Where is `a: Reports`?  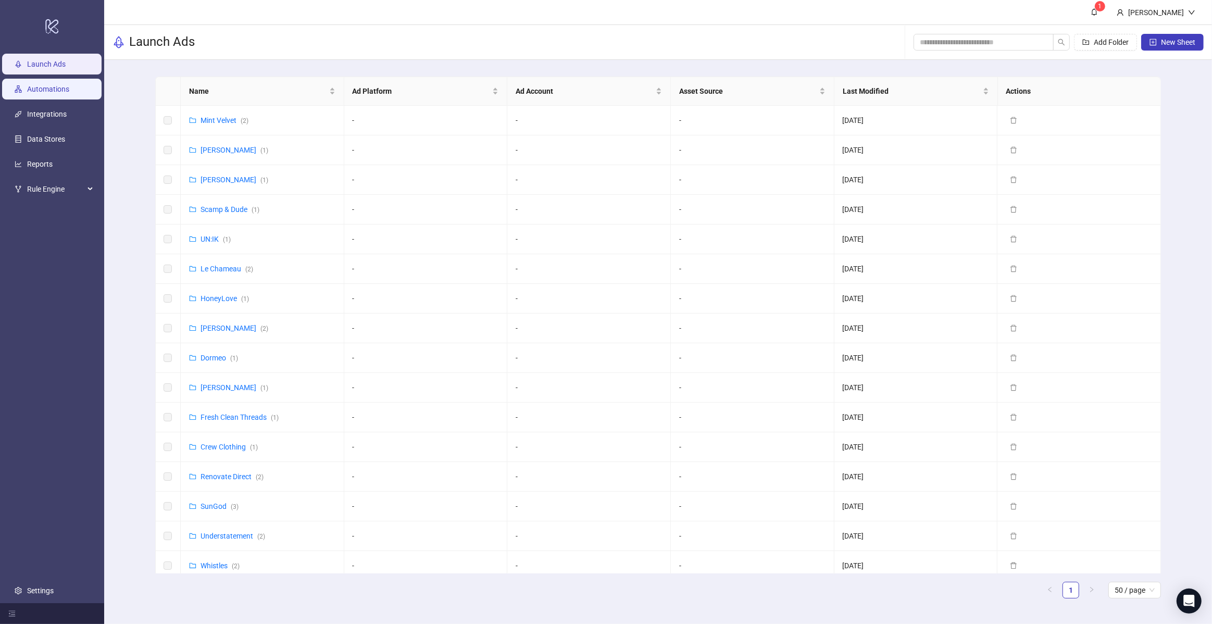 a: Reports is located at coordinates (40, 164).